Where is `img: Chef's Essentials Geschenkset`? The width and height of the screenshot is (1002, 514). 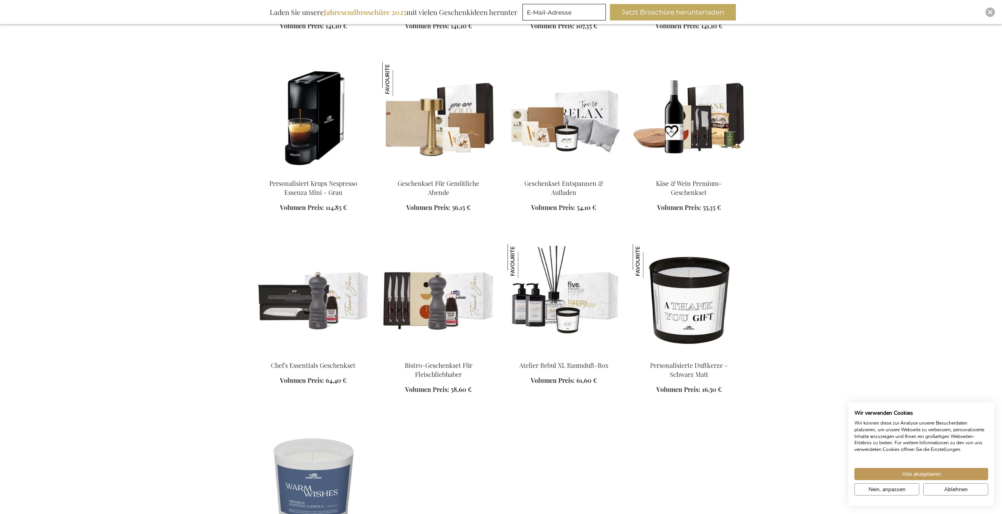 img: Chef's Essentials Geschenkset is located at coordinates (313, 299).